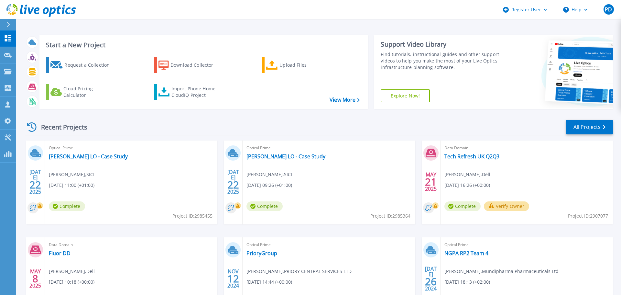  Describe the element at coordinates (344, 100) in the screenshot. I see `a: View More` at that location.